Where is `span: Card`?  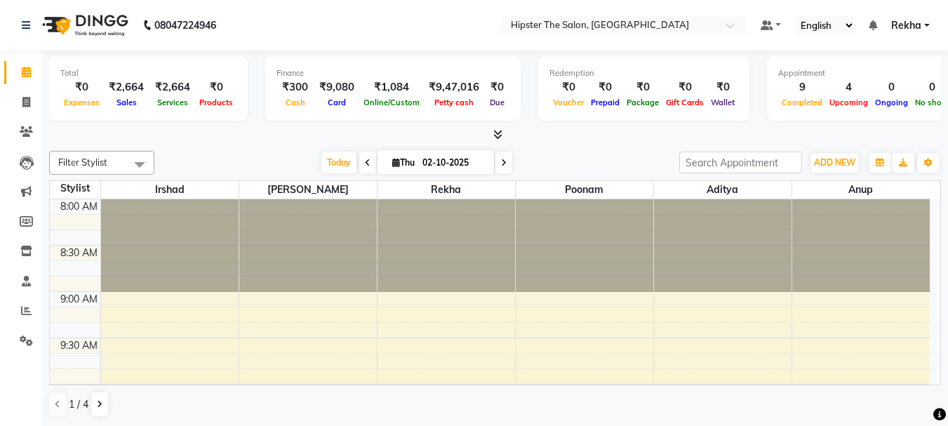 span: Card is located at coordinates (337, 102).